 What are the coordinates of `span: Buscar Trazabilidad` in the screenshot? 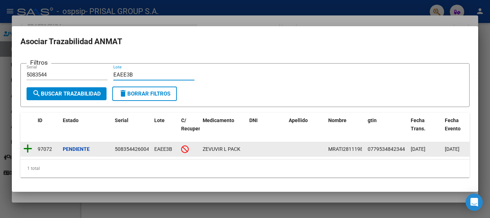 It's located at (66, 94).